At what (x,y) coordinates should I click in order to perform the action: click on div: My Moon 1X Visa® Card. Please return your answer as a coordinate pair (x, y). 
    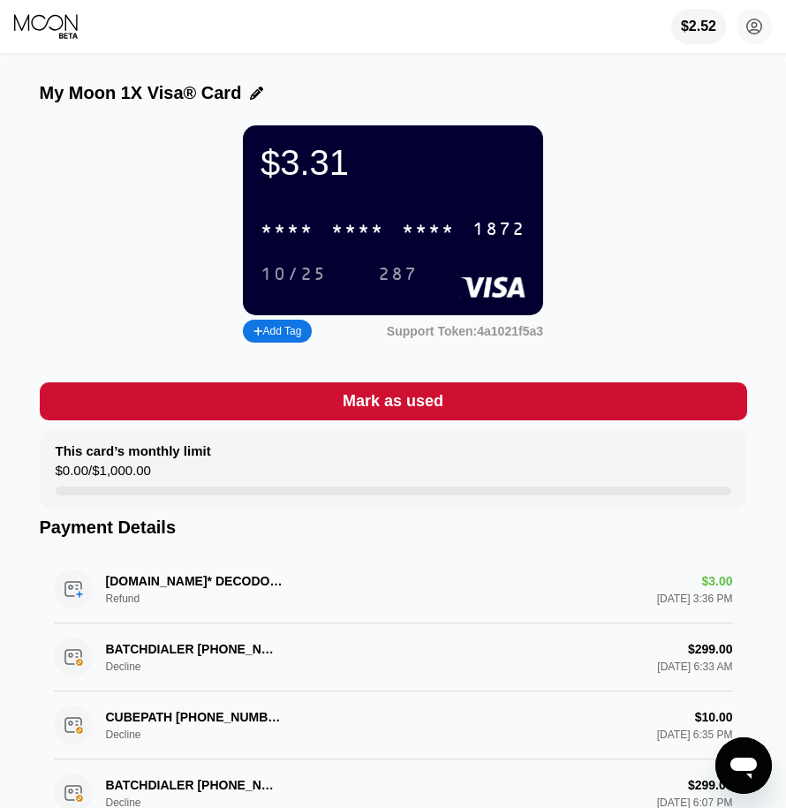
    Looking at the image, I should click on (140, 93).